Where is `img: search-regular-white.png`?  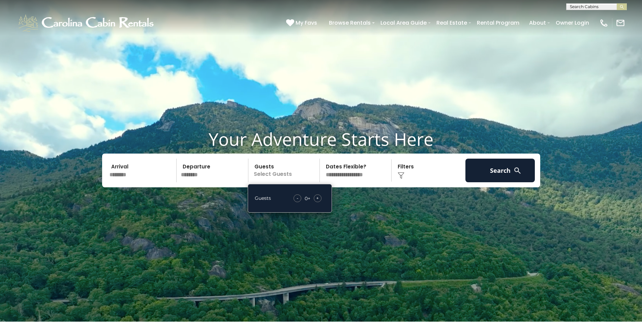 img: search-regular-white.png is located at coordinates (517, 170).